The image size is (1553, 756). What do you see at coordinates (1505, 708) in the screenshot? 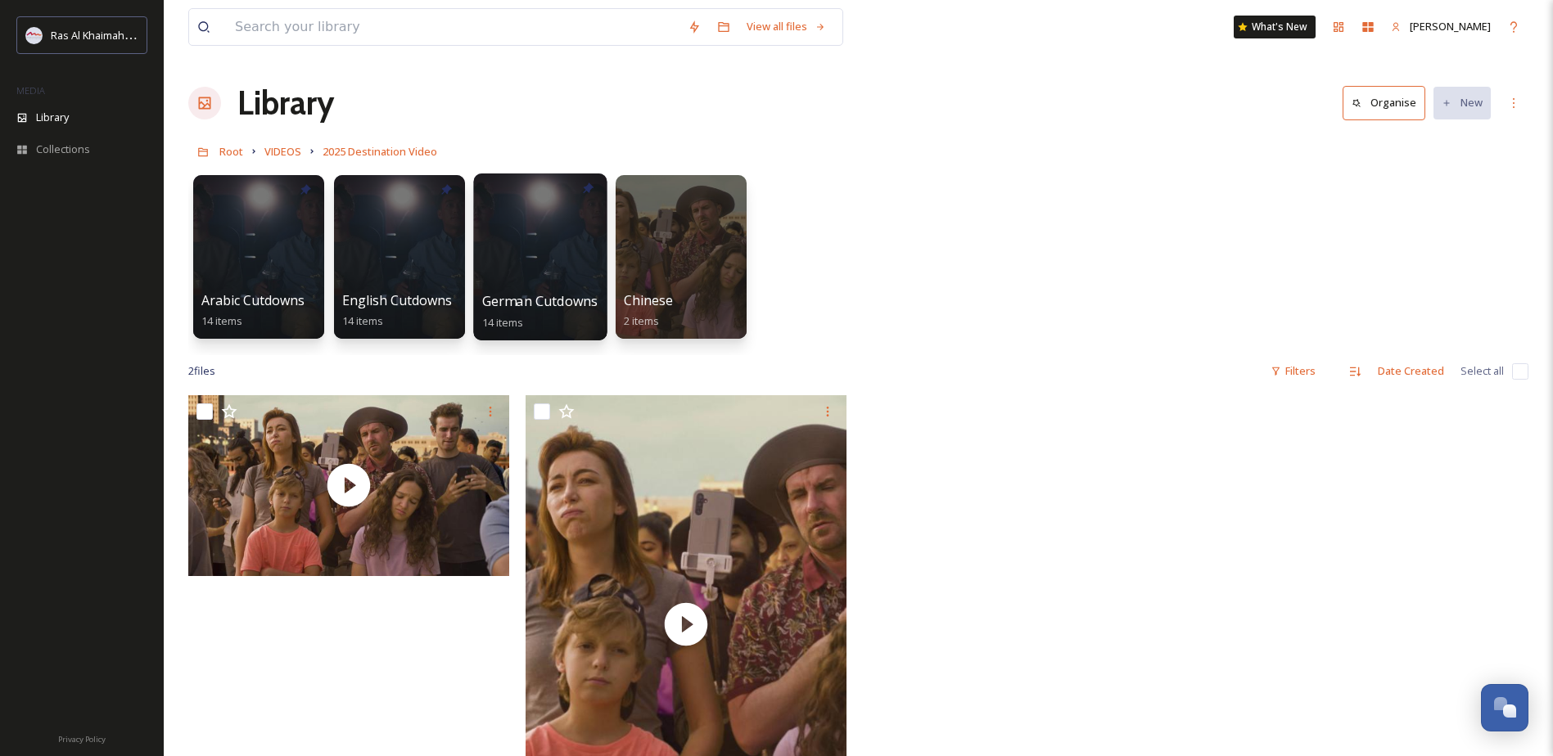
I see `button: Open Chat` at bounding box center [1505, 708].